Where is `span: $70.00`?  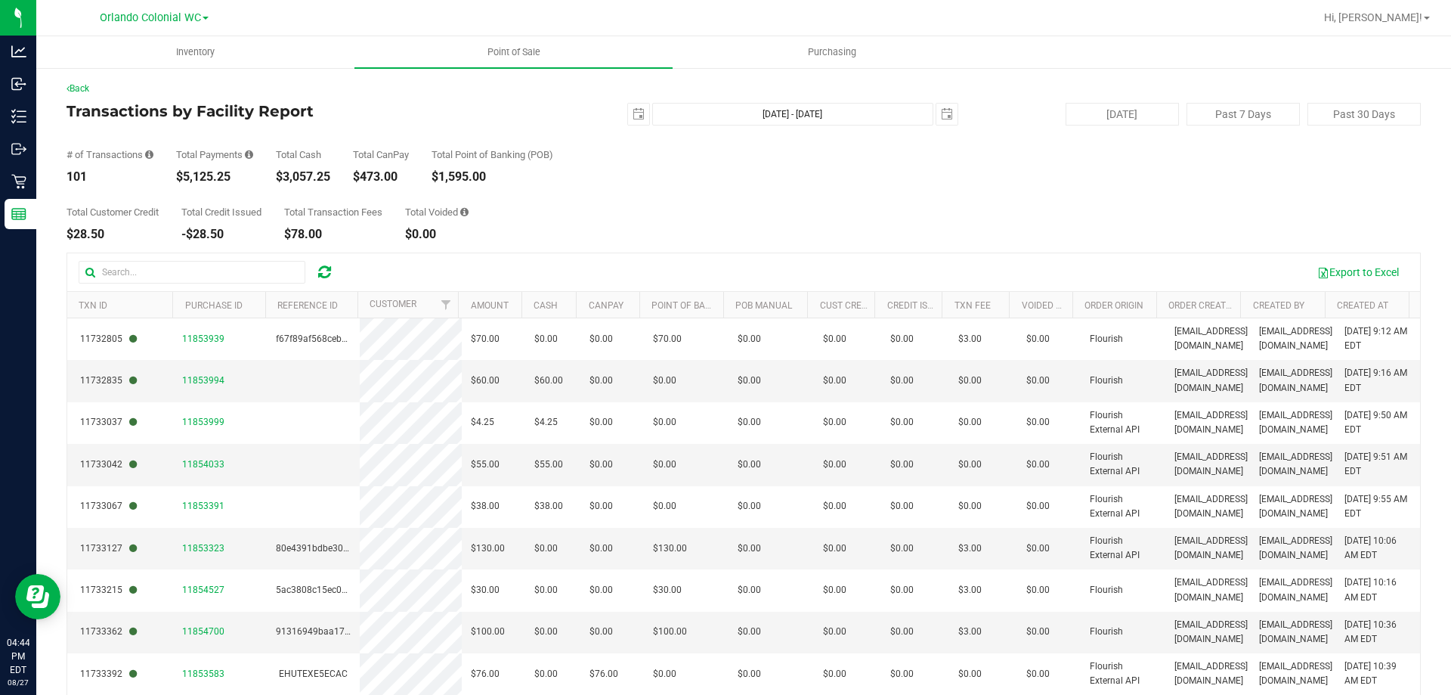
span: $70.00 is located at coordinates (485, 339).